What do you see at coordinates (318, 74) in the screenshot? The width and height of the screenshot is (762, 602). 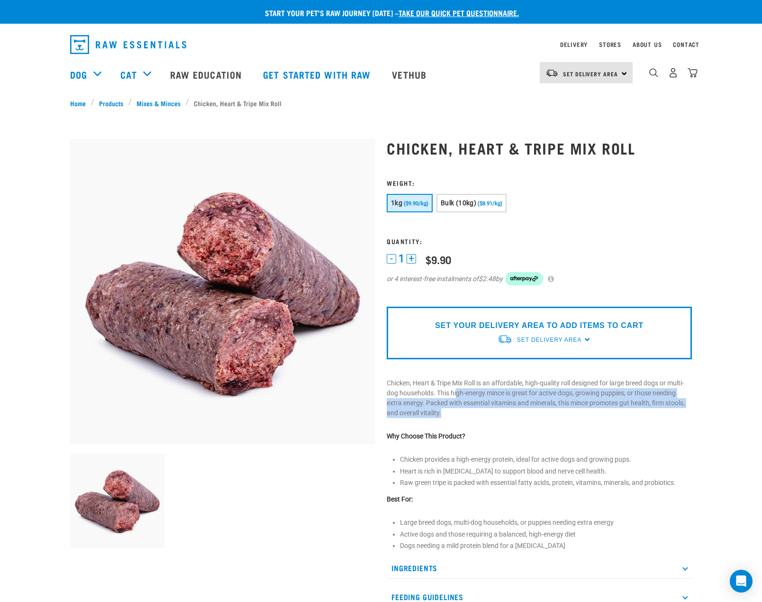 I see `a: Get started with Raw` at bounding box center [318, 74].